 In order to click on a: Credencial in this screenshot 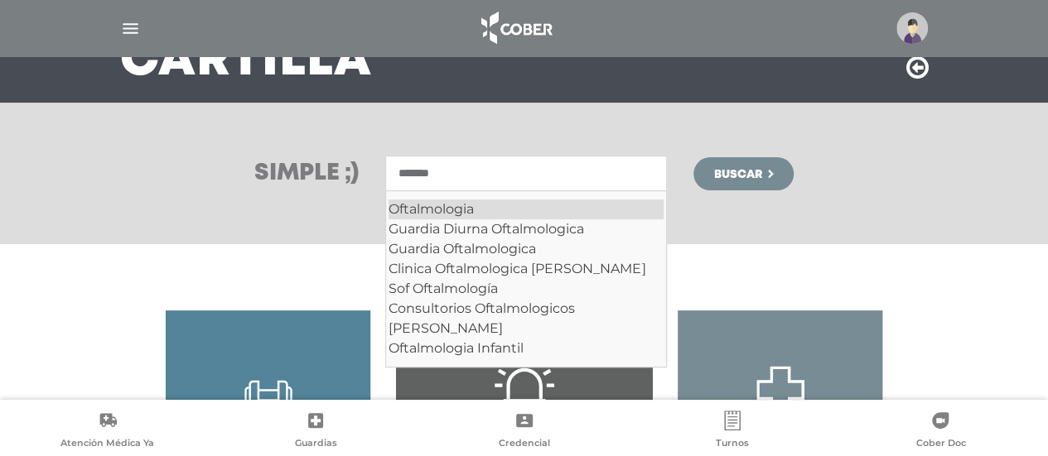, I will do `click(523, 431)`.